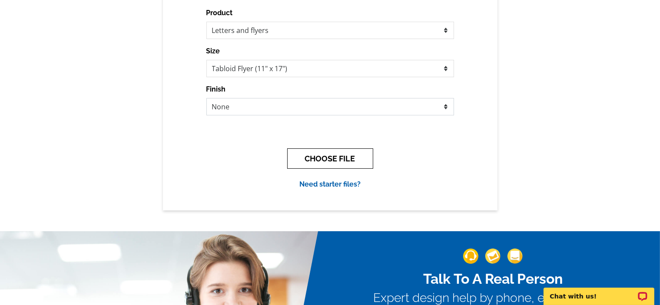  Describe the element at coordinates (105, 19) in the screenshot. I see `button: Open LiveChat chat widget` at that location.